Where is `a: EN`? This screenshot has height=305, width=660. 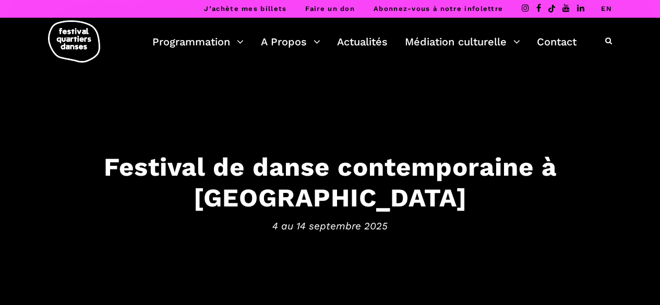 a: EN is located at coordinates (606, 8).